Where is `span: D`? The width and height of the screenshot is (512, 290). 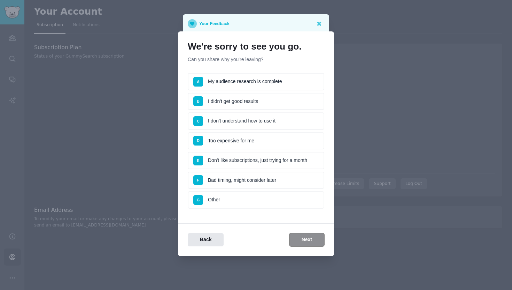
span: D is located at coordinates (198, 140).